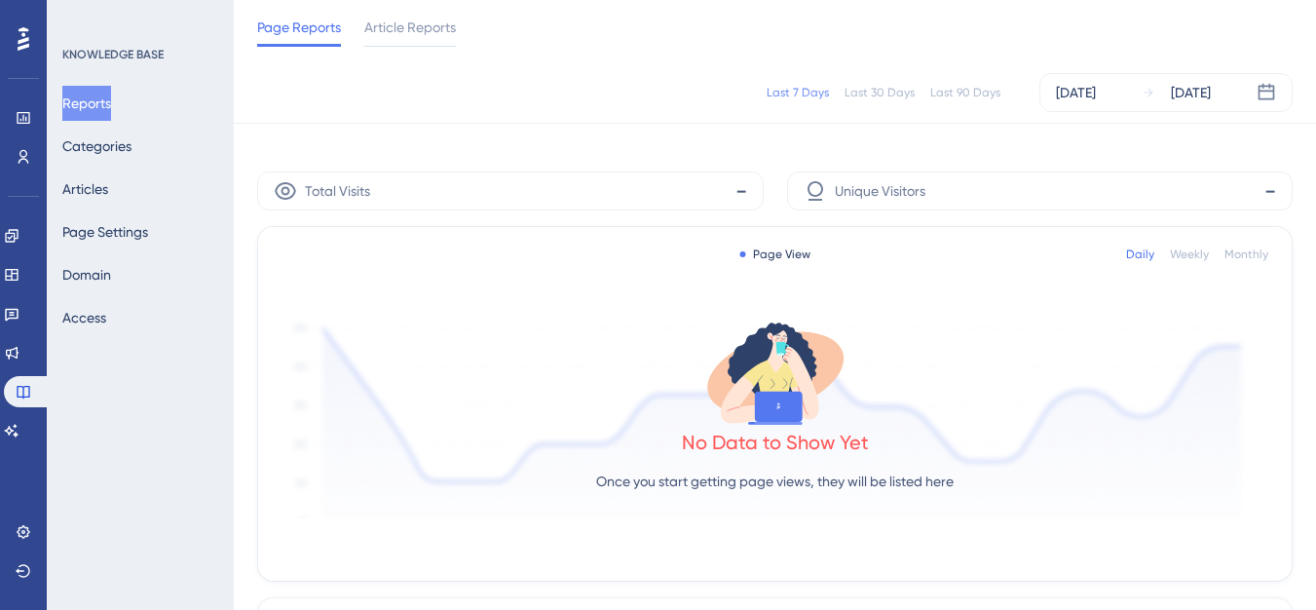  I want to click on span: Page Reports, so click(299, 27).